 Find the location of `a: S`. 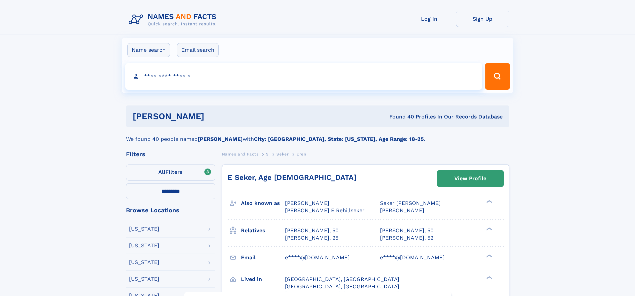

a: S is located at coordinates (267, 154).